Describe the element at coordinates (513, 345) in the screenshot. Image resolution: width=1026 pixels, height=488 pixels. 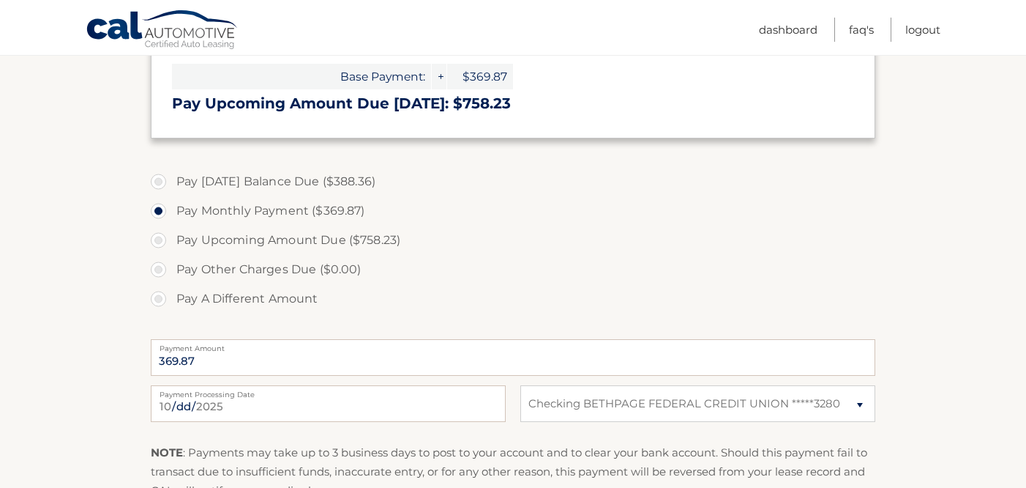
I see `label: Payment Amount` at that location.